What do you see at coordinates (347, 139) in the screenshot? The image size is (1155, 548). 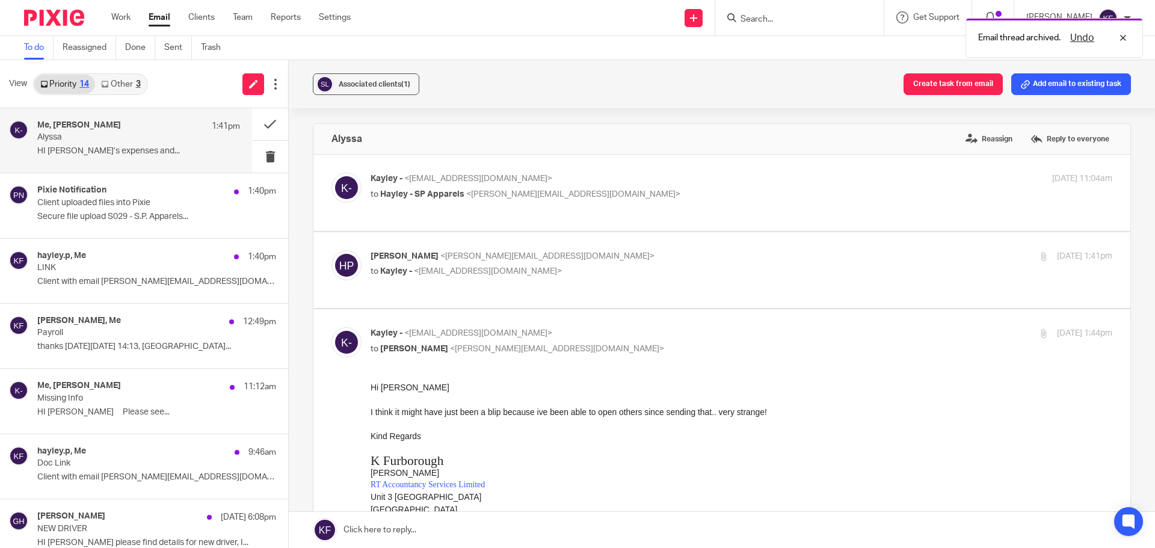 I see `h4: Alyssa` at bounding box center [347, 139].